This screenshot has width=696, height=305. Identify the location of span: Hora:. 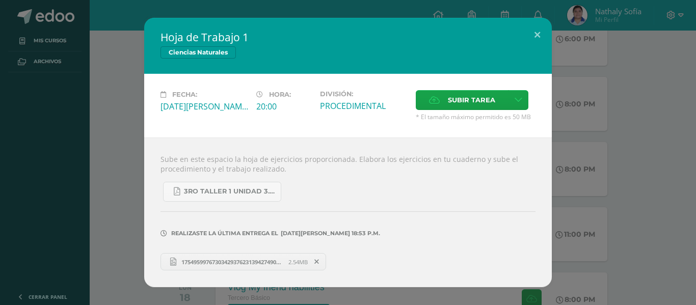
(280, 94).